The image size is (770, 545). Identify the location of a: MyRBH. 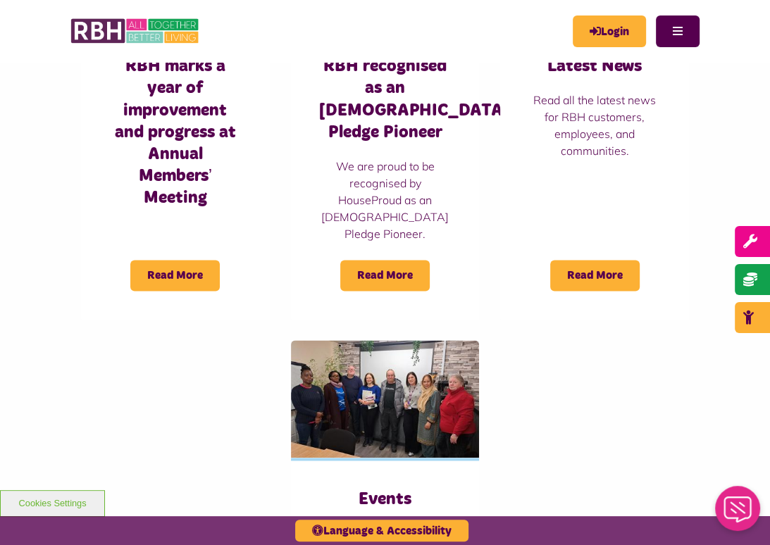
(610, 31).